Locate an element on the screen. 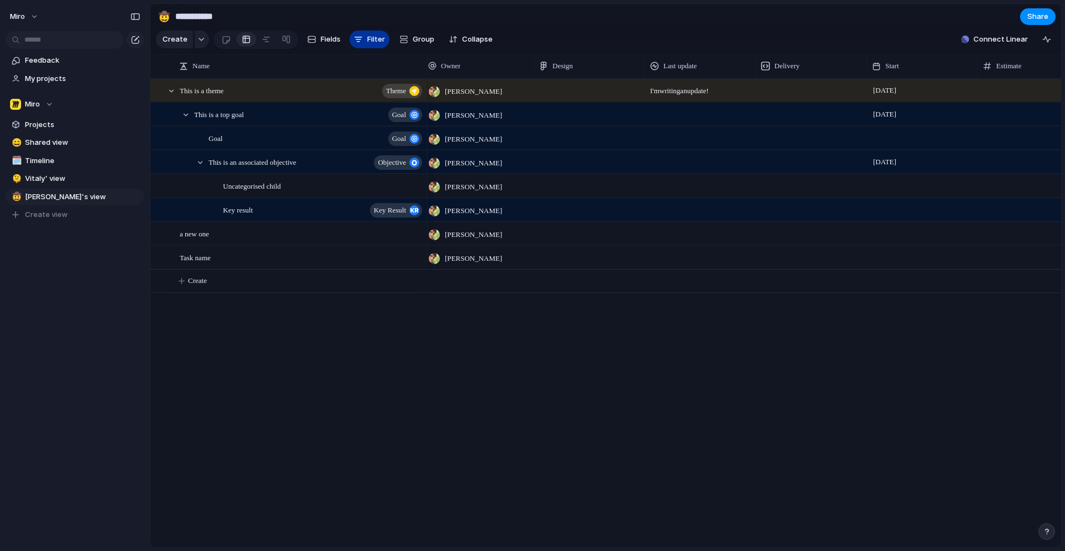  span: Delivery is located at coordinates (786, 66).